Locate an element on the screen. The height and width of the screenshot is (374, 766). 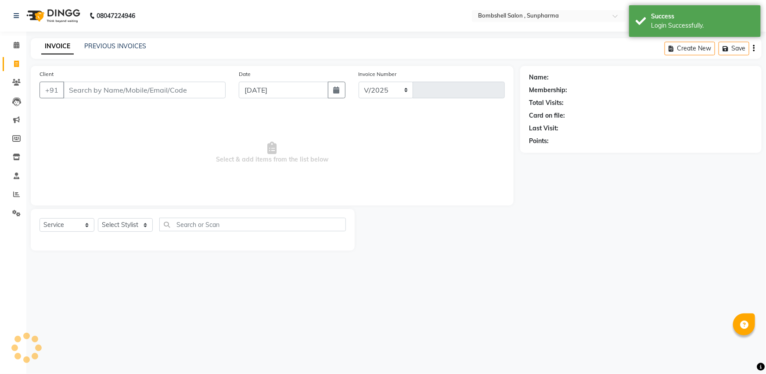
div: Login Successfully. is located at coordinates (703, 25).